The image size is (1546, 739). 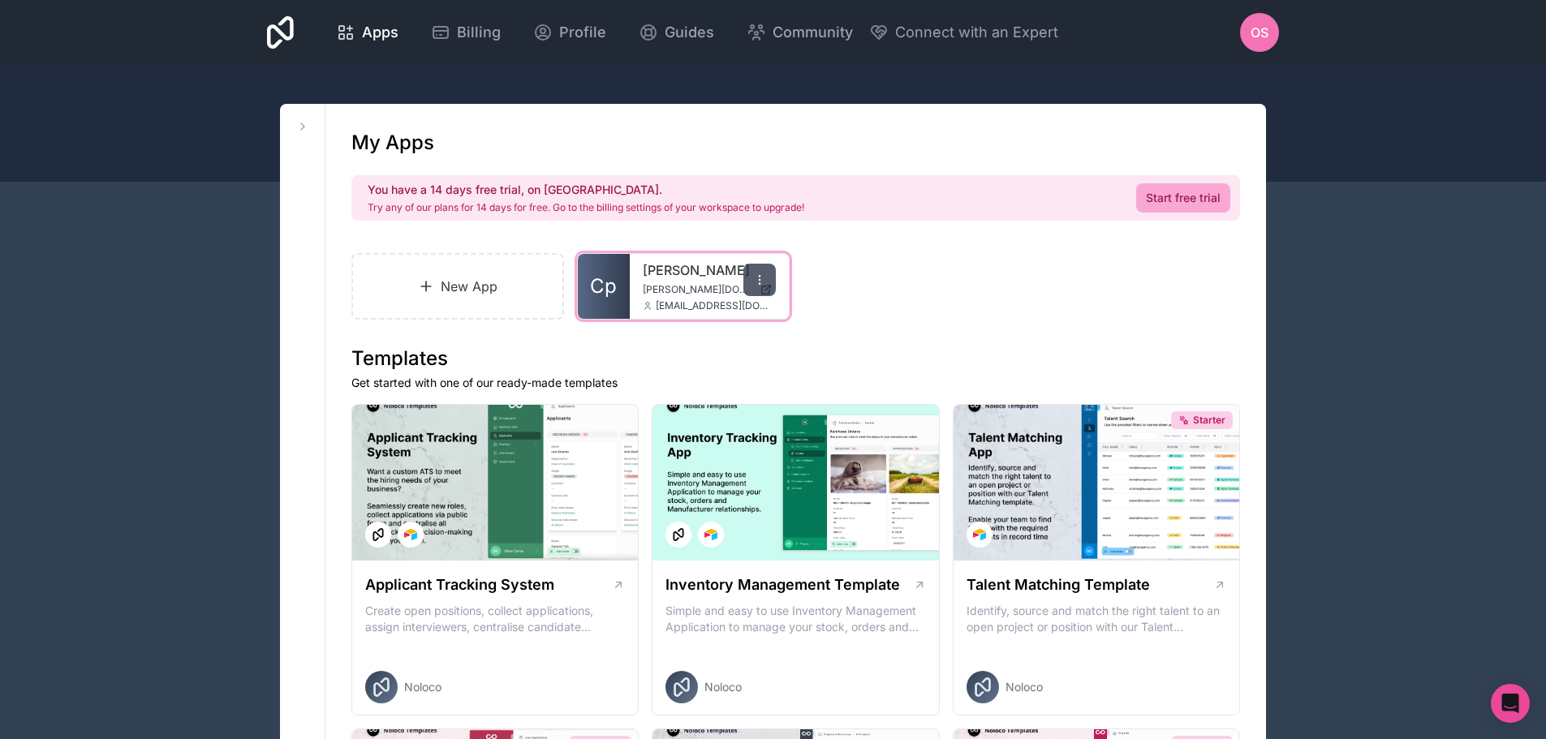 I want to click on button: Connect with an Expert, so click(x=963, y=32).